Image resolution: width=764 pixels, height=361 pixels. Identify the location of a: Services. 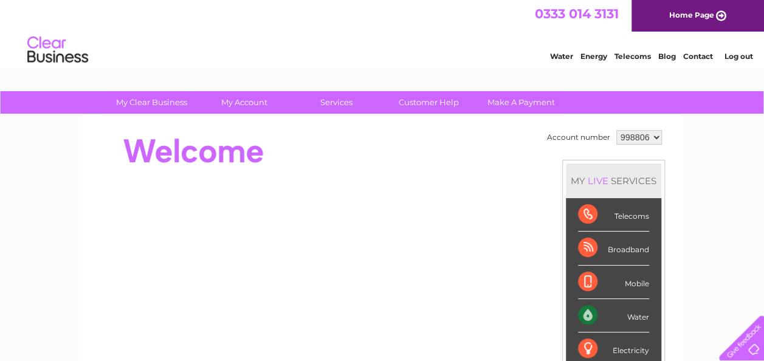
(336, 102).